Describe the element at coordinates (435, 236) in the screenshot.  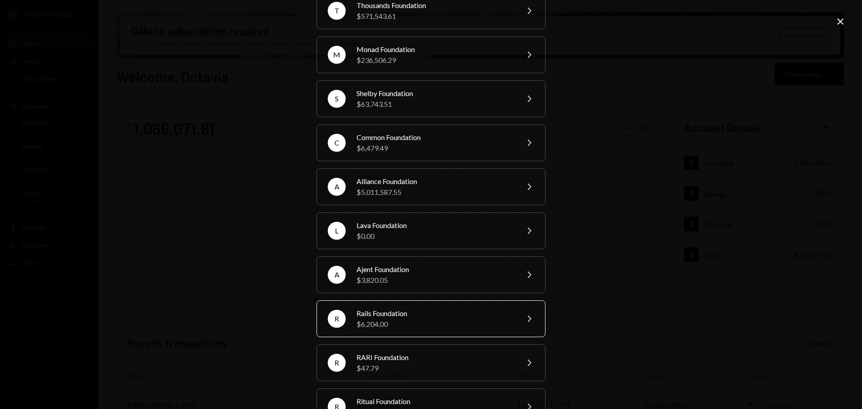
I see `div: $0.00` at that location.